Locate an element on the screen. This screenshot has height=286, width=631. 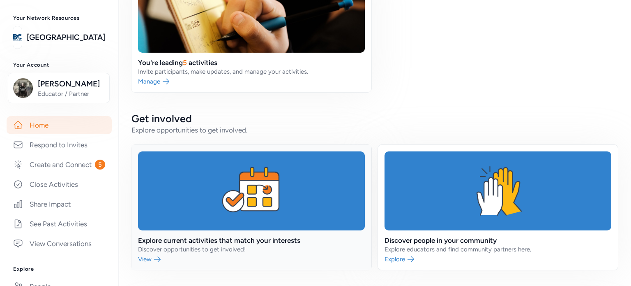
h3: Your Account is located at coordinates (59, 65).